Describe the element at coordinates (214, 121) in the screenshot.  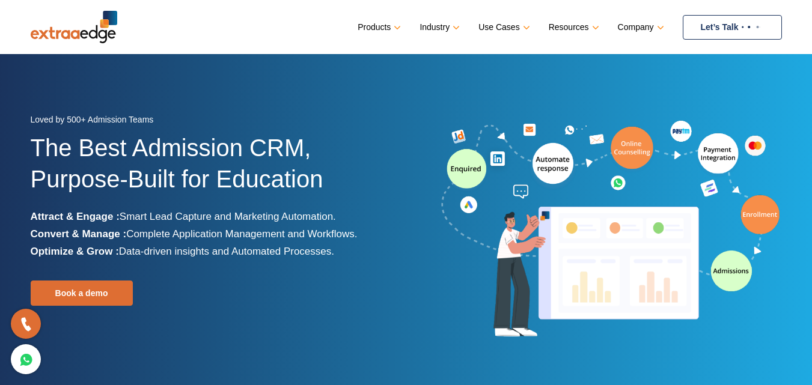
I see `div: Loved by 500+ Admission Teams` at that location.